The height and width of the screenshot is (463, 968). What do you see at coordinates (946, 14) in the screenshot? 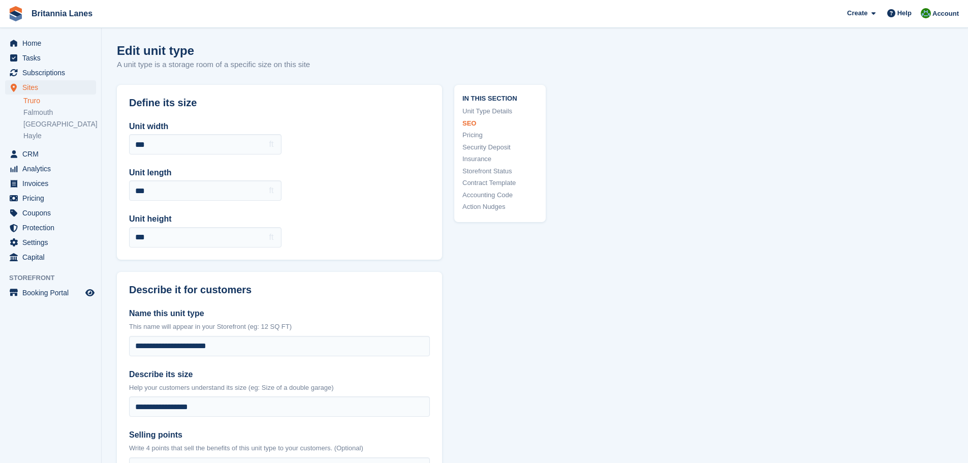
I see `span: Account` at bounding box center [946, 14].